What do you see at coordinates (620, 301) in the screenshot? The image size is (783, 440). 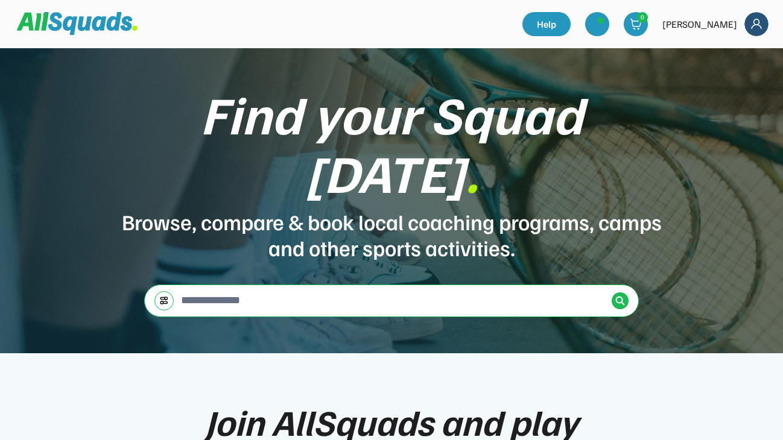 I see `img: Icon%20%2838%29.svg` at bounding box center [620, 301].